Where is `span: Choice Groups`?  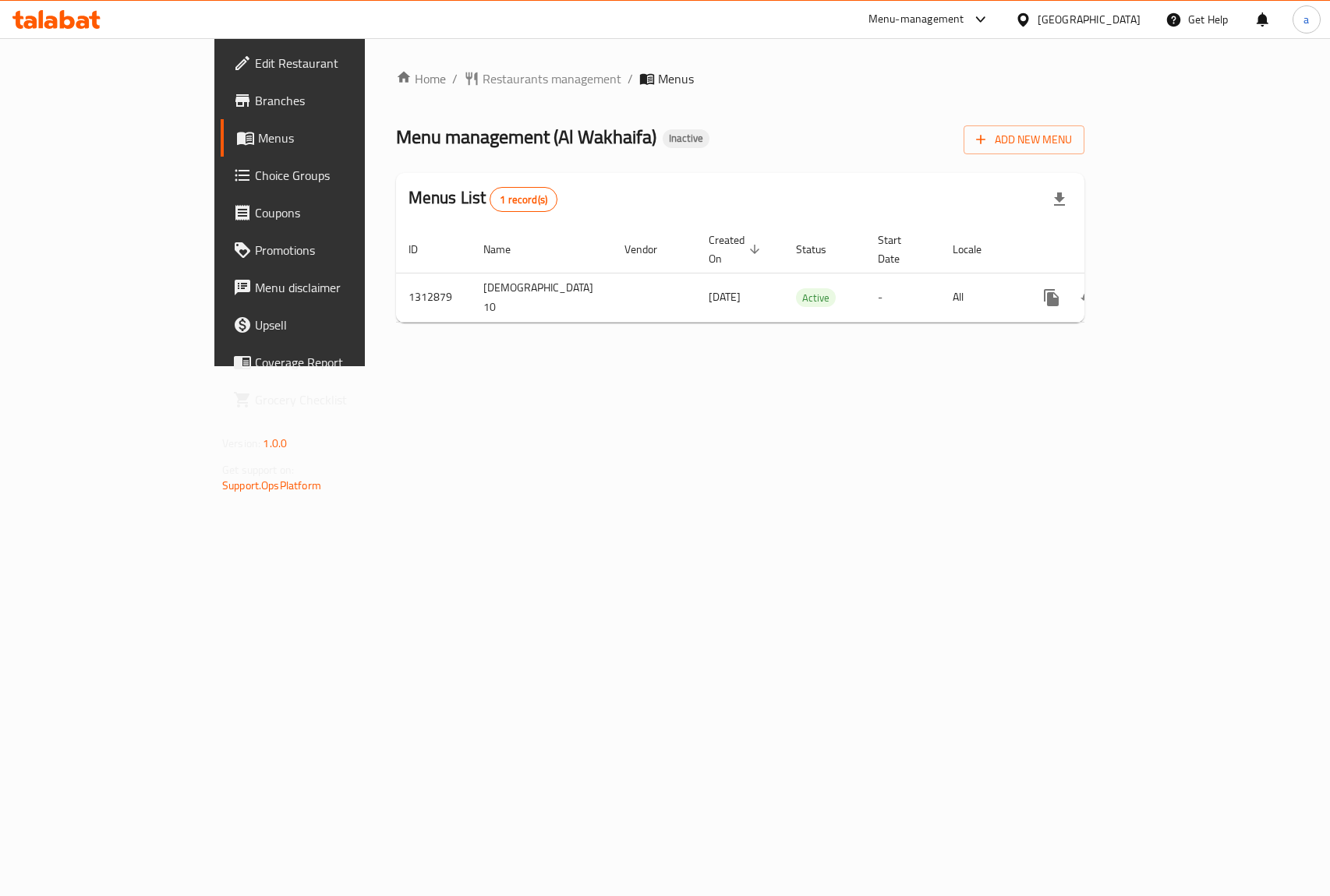 span: Choice Groups is located at coordinates (339, 175).